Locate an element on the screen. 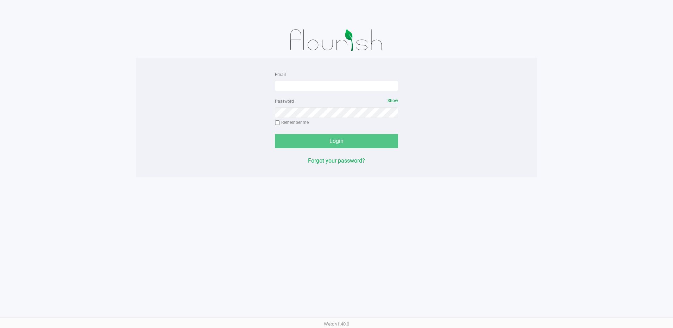 The height and width of the screenshot is (328, 673). label: Email is located at coordinates (280, 75).